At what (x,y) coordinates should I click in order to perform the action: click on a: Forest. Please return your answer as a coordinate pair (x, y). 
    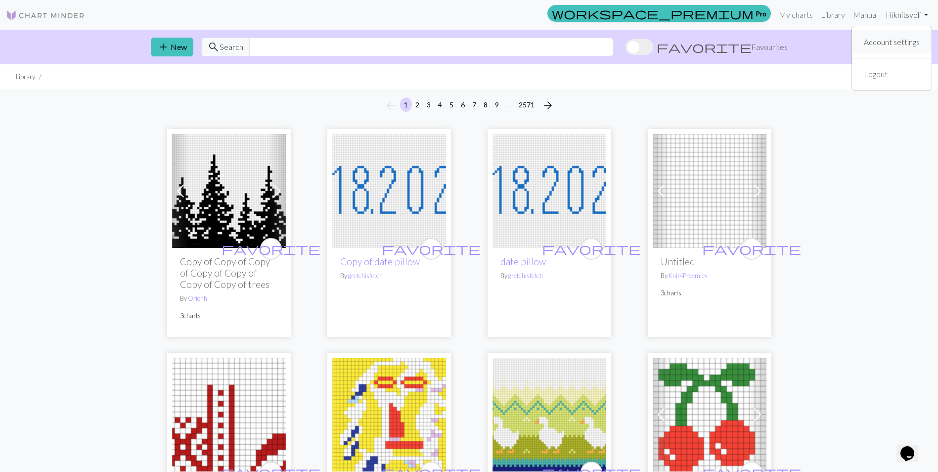
    Looking at the image, I should click on (229, 189).